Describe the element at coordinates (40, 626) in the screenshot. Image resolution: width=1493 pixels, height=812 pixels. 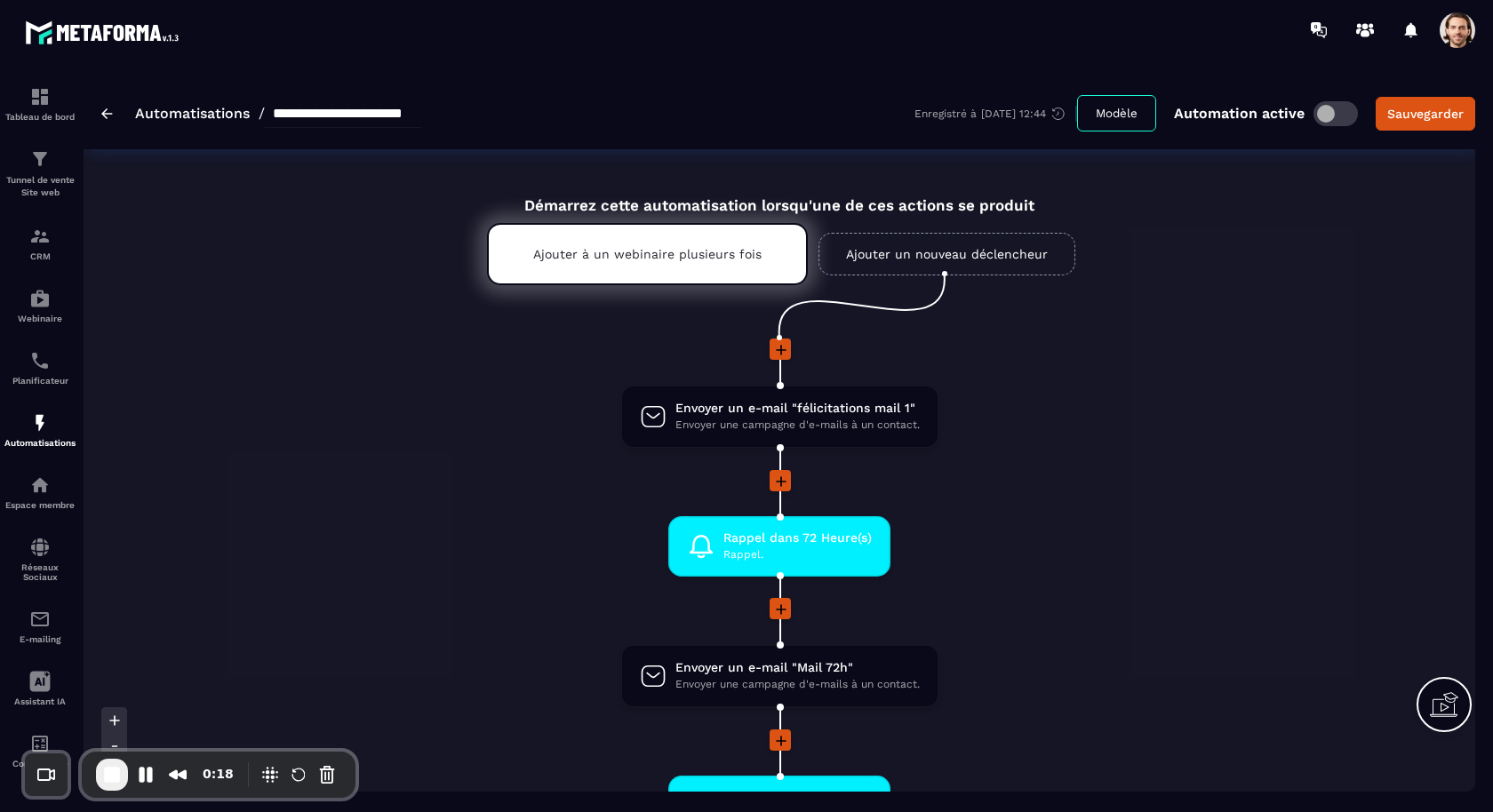
I see `a: emailemailE-mailing` at that location.